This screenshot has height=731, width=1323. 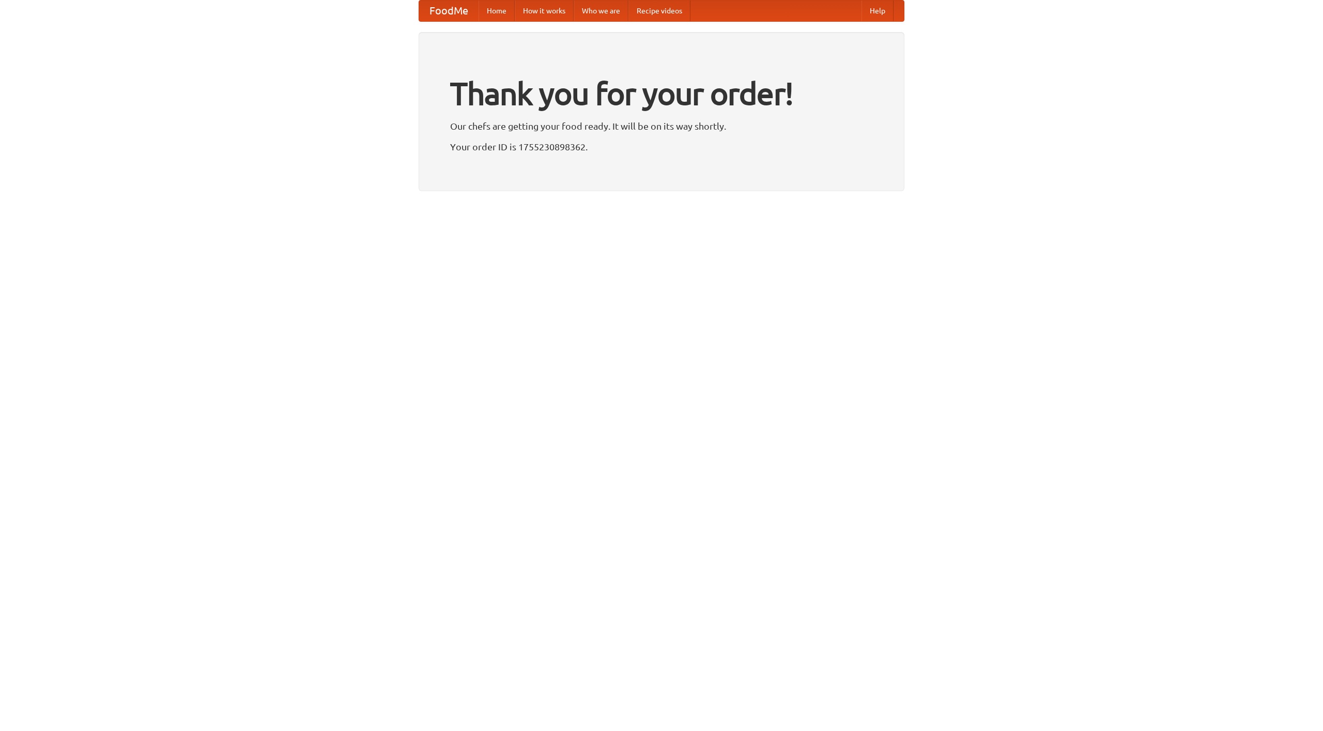 I want to click on p: Our chefs are getting your food ready. It will be on its way shortly., so click(x=662, y=126).